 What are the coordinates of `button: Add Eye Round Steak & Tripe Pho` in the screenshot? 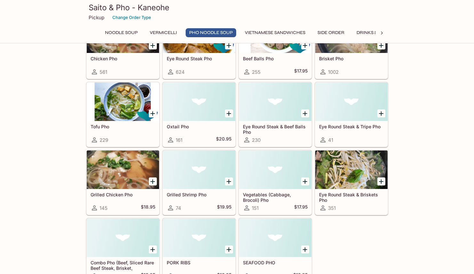 It's located at (382, 113).